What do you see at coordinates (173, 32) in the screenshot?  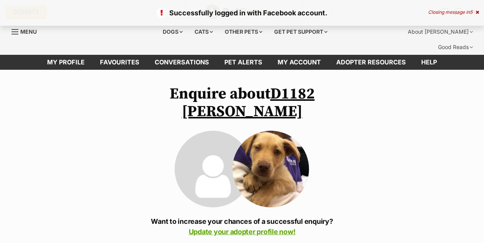 I see `div: Dogs` at bounding box center [173, 32].